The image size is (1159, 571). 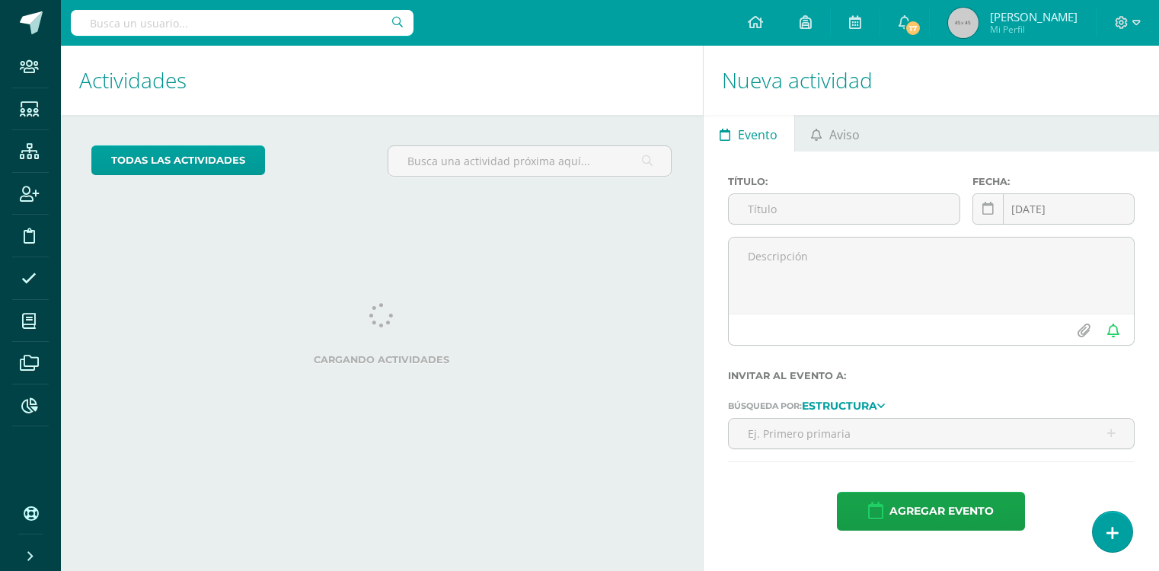 I want to click on span: Agregar evento, so click(x=941, y=511).